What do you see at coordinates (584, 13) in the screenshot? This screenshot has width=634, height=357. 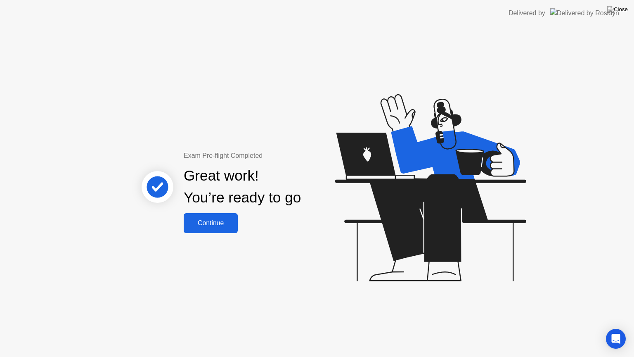 I see `img: Delivered by Rosalyn` at bounding box center [584, 13].